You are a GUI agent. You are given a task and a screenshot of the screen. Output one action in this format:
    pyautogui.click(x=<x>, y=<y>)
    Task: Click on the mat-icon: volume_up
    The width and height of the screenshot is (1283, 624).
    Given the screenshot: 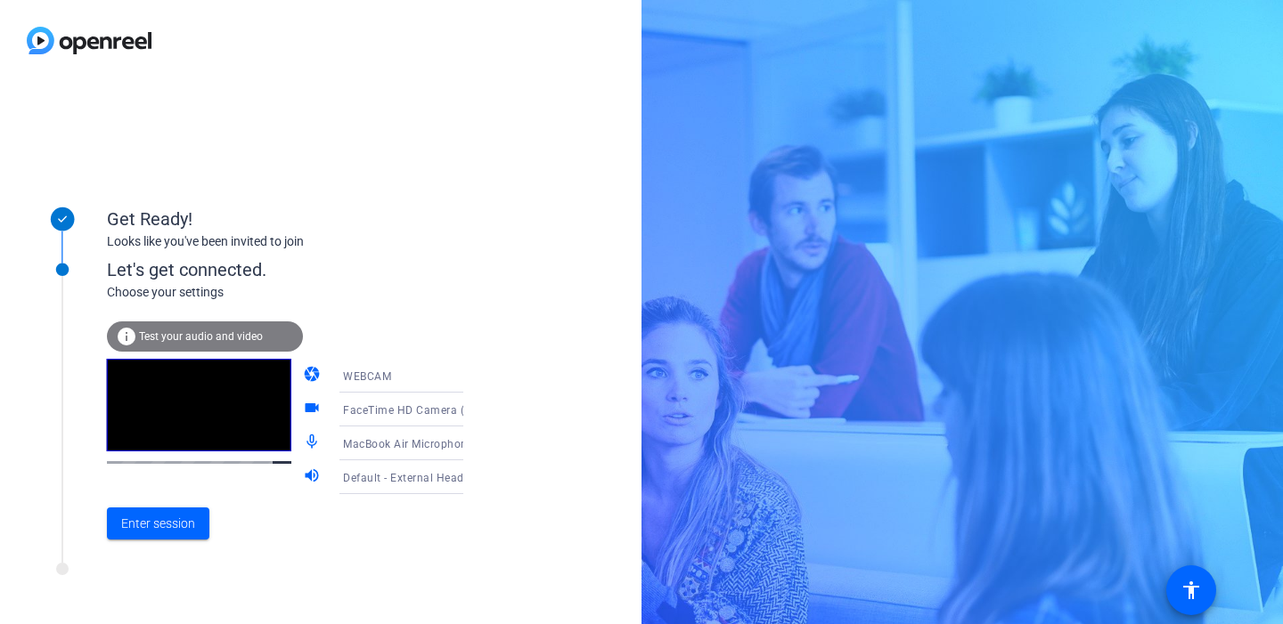 What is the action you would take?
    pyautogui.click(x=314, y=477)
    